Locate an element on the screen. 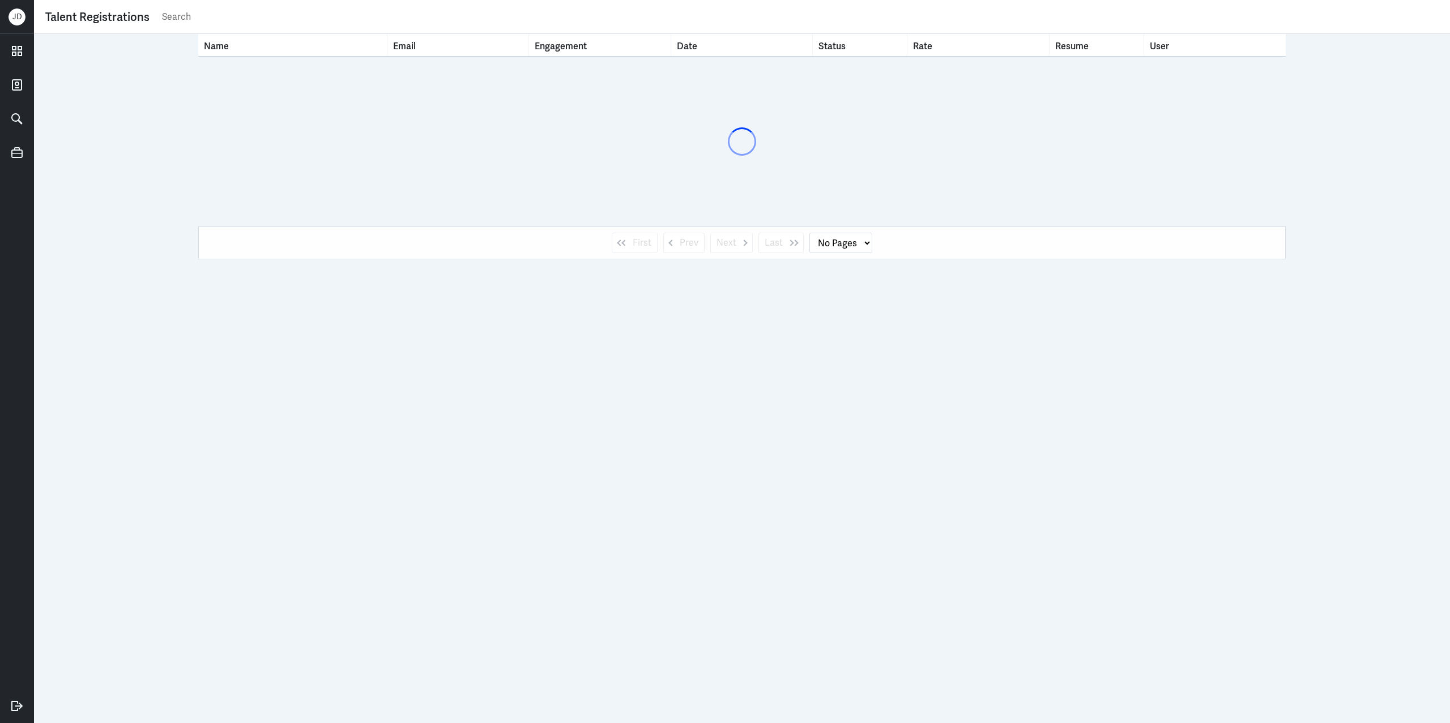 The width and height of the screenshot is (1450, 723). div: J D is located at coordinates (17, 17).